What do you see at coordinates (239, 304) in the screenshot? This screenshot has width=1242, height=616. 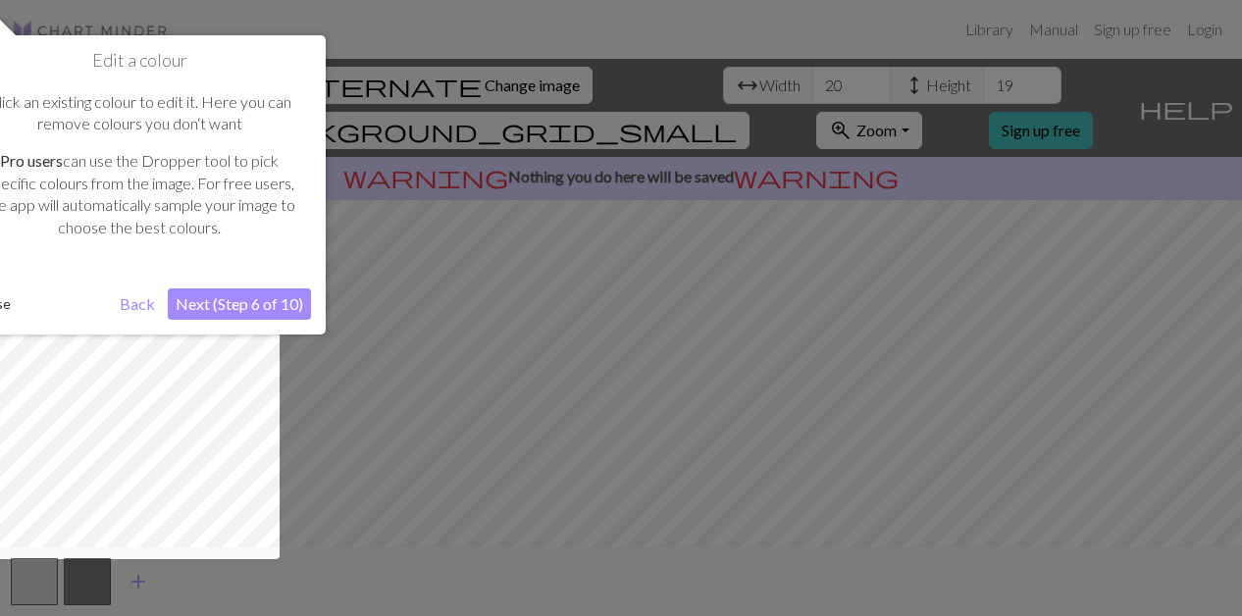 I see `button: Next (Step 6 of 10)` at bounding box center [239, 304].